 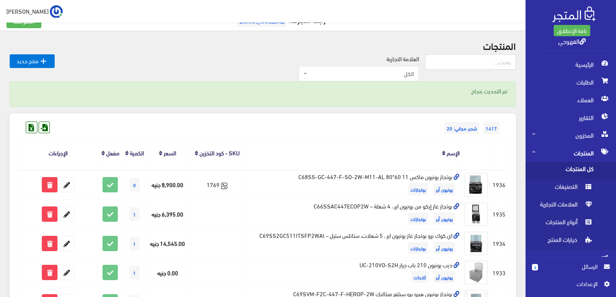 What do you see at coordinates (170, 152) in the screenshot?
I see `a: السعر` at bounding box center [170, 152].